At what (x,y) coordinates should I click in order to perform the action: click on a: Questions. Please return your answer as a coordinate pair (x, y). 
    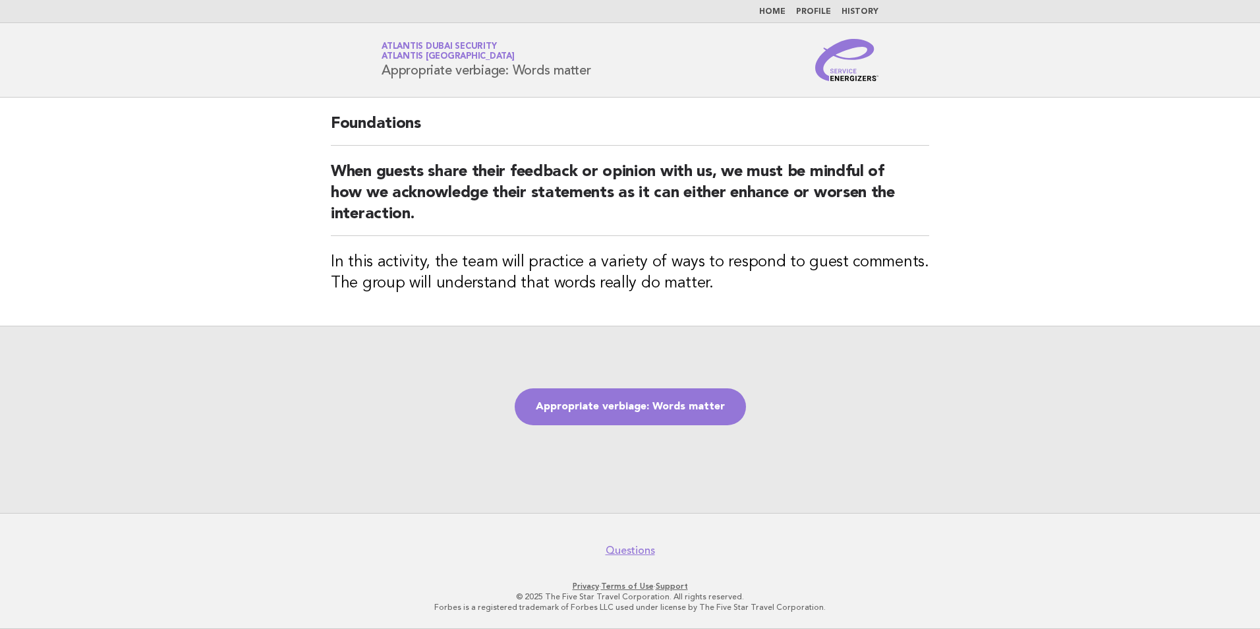
    Looking at the image, I should click on (630, 550).